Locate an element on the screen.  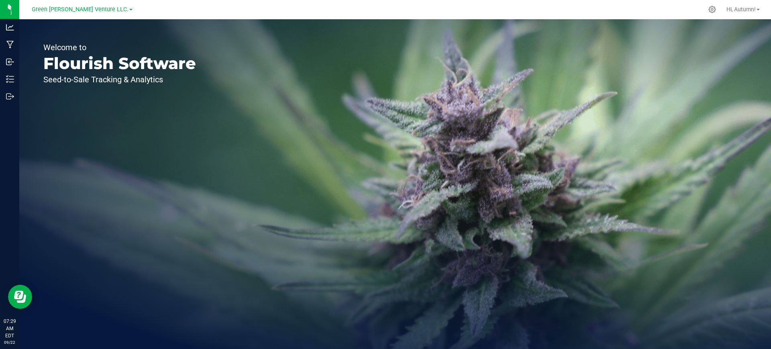
p: Seed-to-Sale Tracking & Analytics is located at coordinates (120, 80).